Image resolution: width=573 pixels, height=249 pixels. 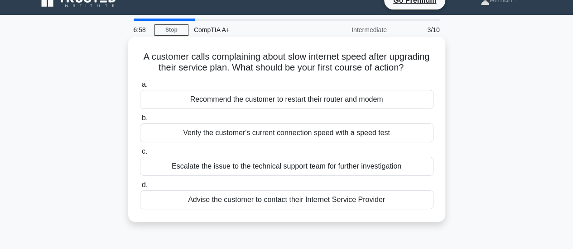 I want to click on span: d., so click(x=144, y=185).